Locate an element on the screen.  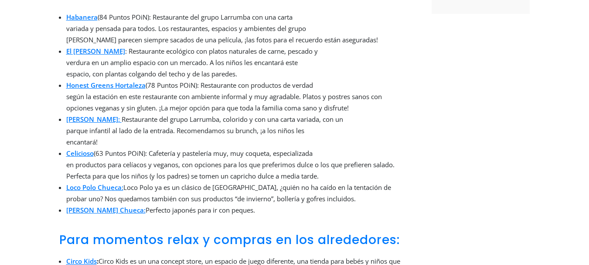
li: (78 Puntos POiN): Restaurante con productos de verdad según la estación en este restaurante con a... is located at coordinates (236, 96).